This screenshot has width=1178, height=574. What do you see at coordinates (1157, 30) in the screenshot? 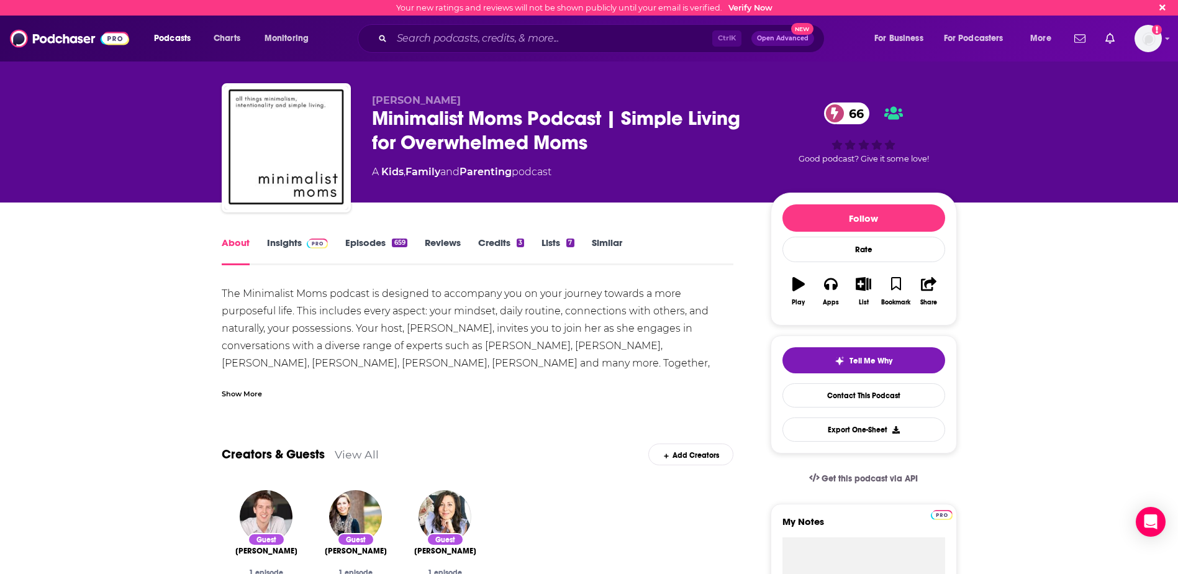
I see `svg: Email not verified` at bounding box center [1157, 30].